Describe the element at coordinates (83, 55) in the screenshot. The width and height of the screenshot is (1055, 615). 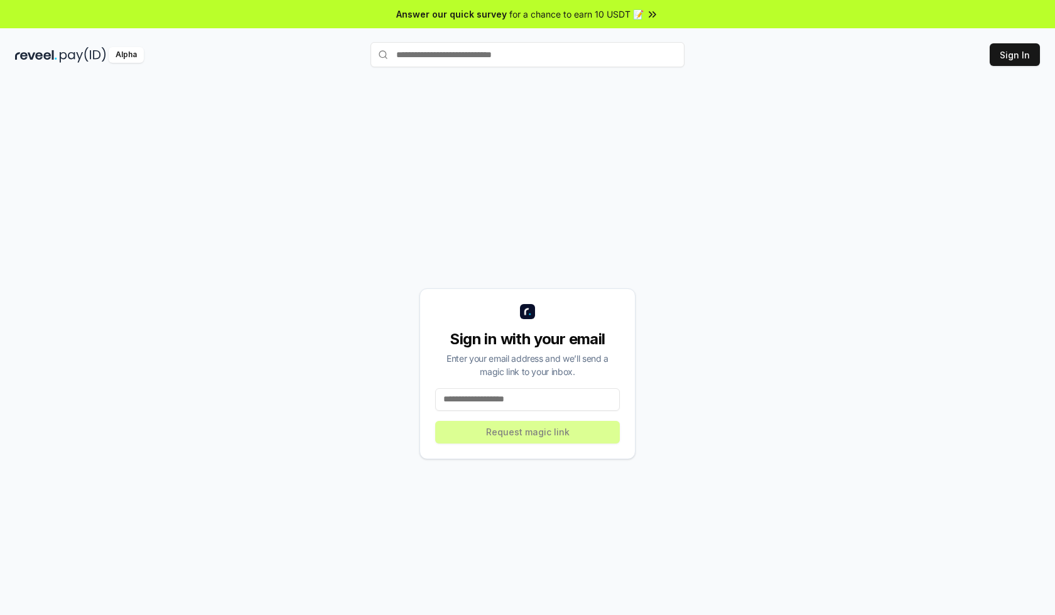
I see `img: pay_id` at that location.